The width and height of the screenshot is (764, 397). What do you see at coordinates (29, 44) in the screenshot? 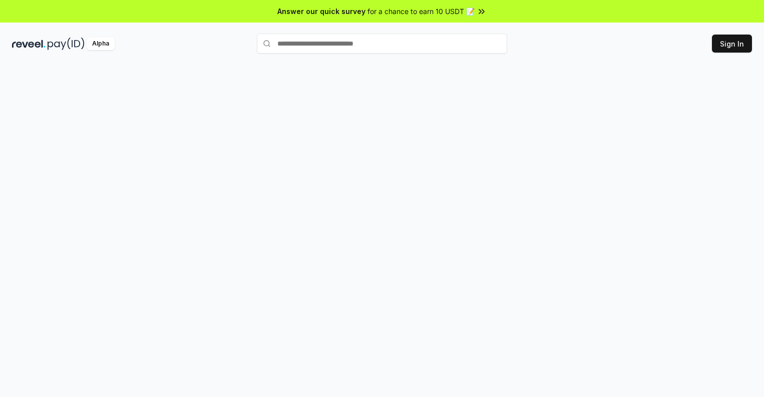
I see `img: reveel_dark` at bounding box center [29, 44].